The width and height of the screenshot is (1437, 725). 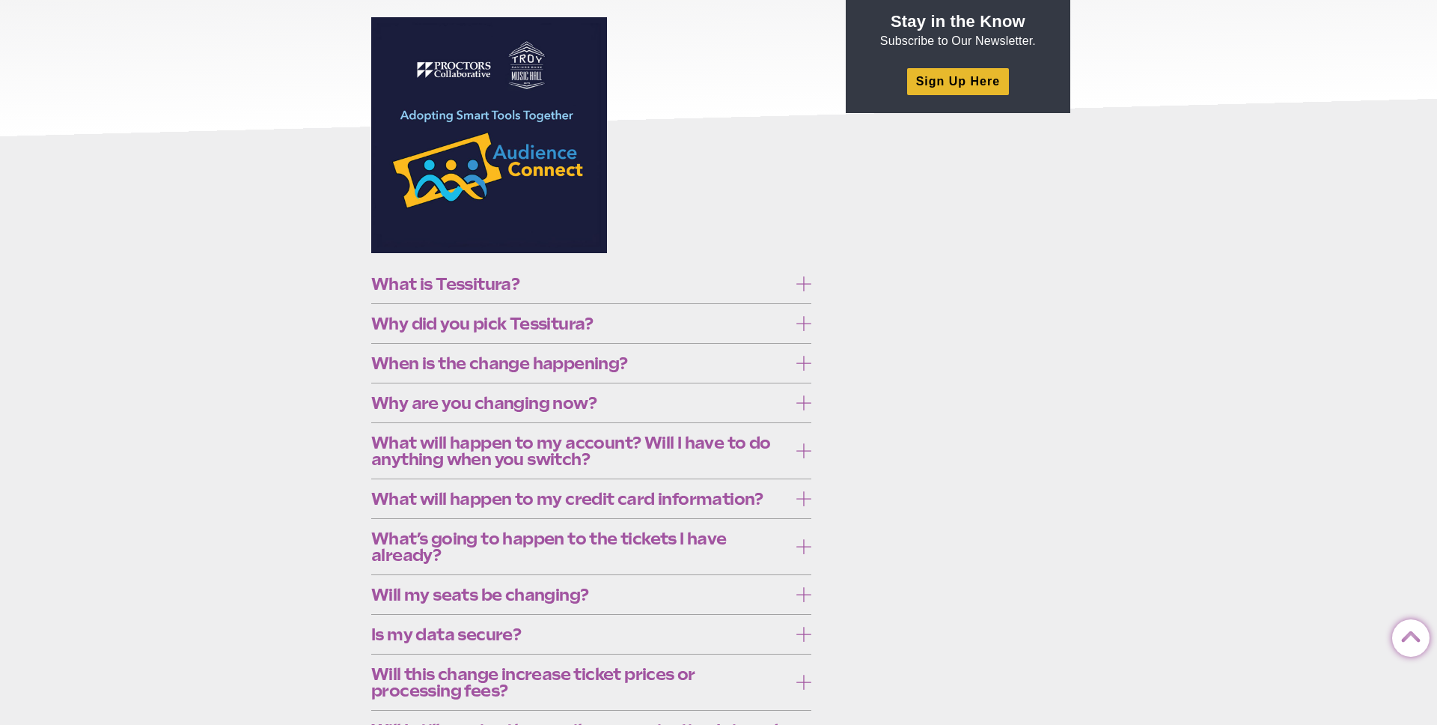 I want to click on span: Will this change increase ticket prices or processing fees?, so click(x=579, y=682).